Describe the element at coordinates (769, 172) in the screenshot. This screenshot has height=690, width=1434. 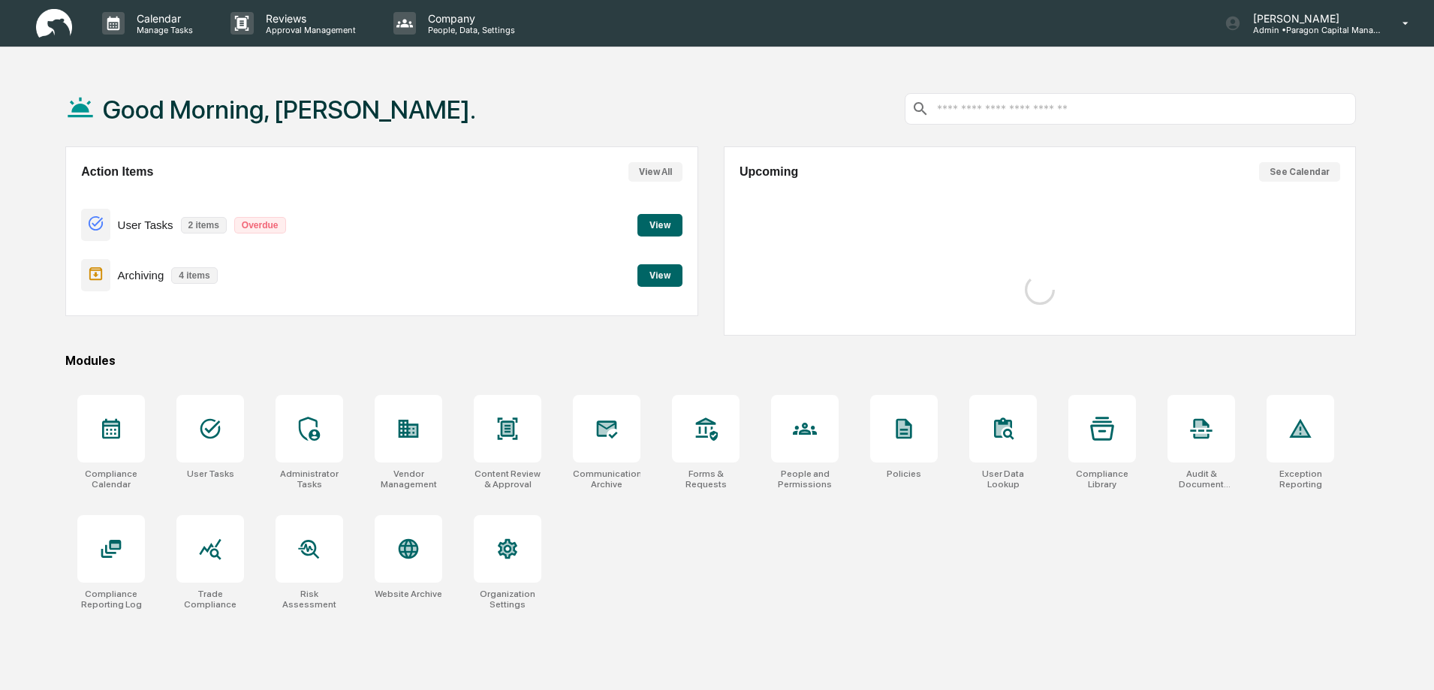
I see `h2: Upcoming` at that location.